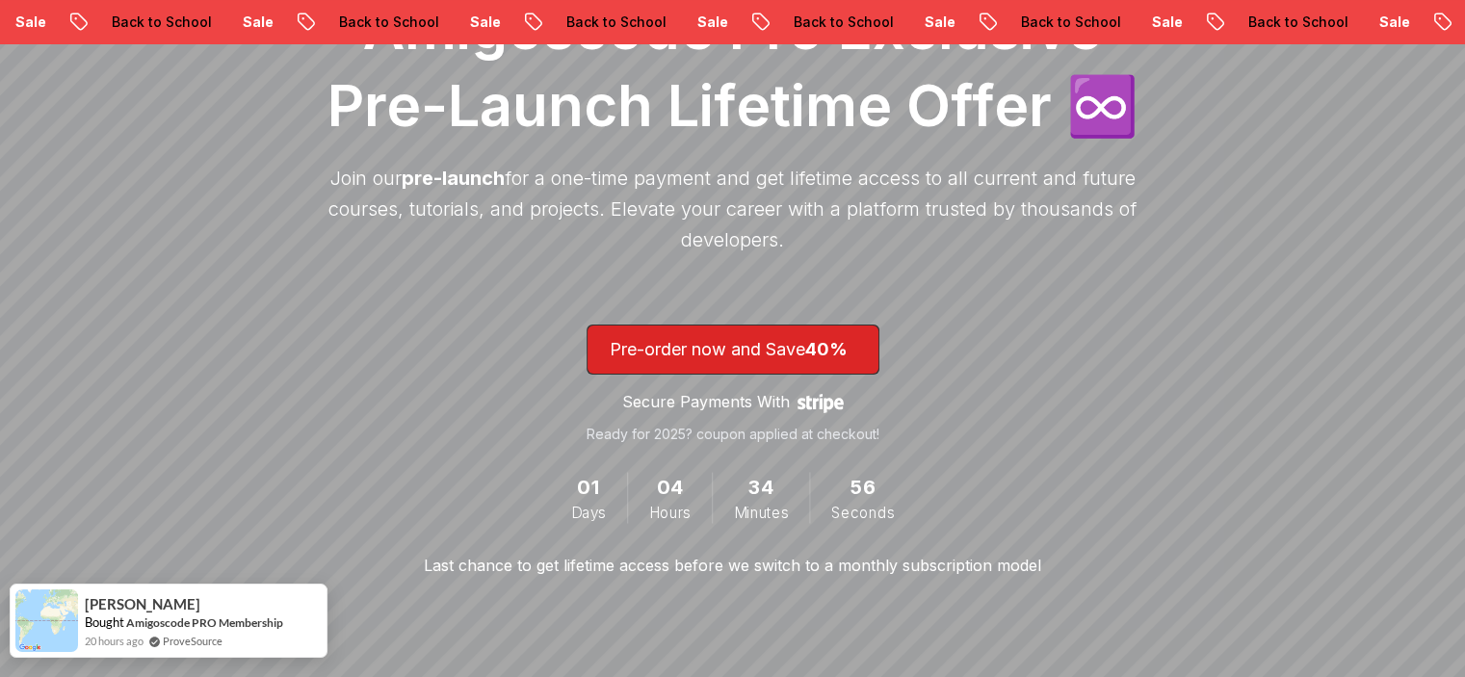  Describe the element at coordinates (733, 350) in the screenshot. I see `p: Pre-order now and Save` at that location.